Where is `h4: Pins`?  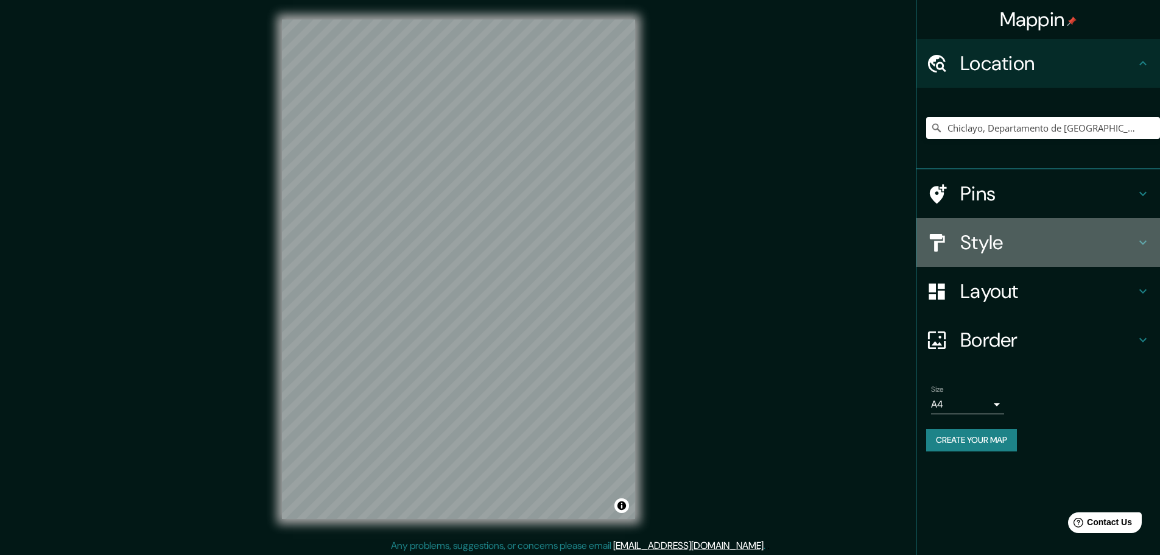
h4: Pins is located at coordinates (1048, 194).